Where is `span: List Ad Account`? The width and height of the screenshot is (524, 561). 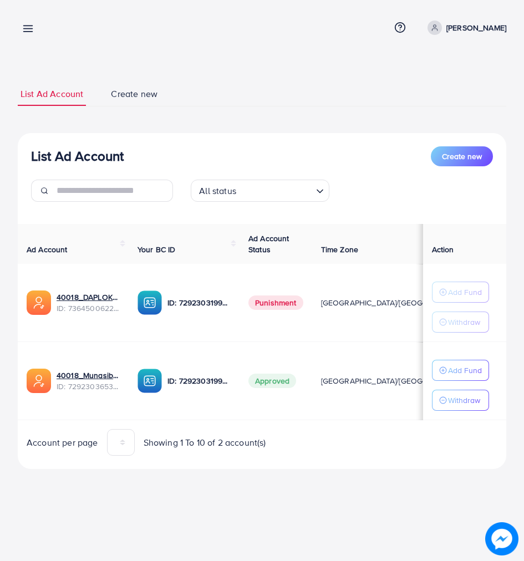 span: List Ad Account is located at coordinates (52, 94).